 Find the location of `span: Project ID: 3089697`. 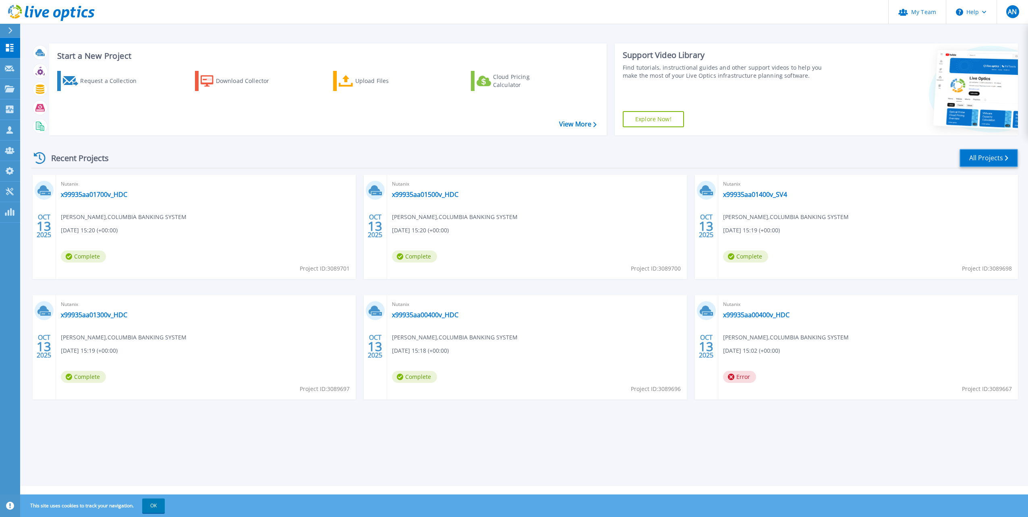

span: Project ID: 3089697 is located at coordinates (325, 389).